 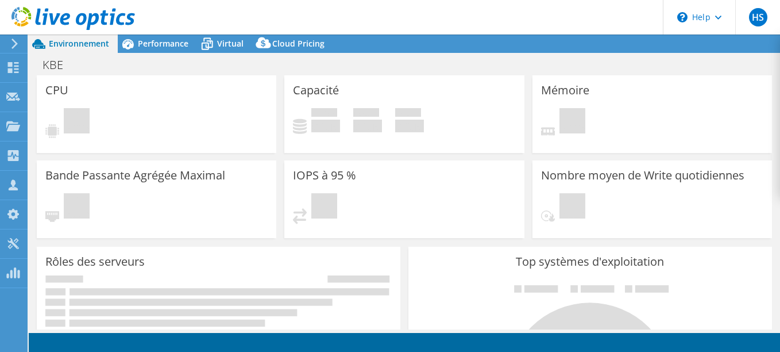 What do you see at coordinates (643, 175) in the screenshot?
I see `h3: Nombre moyen de Write quotidiennes` at bounding box center [643, 175].